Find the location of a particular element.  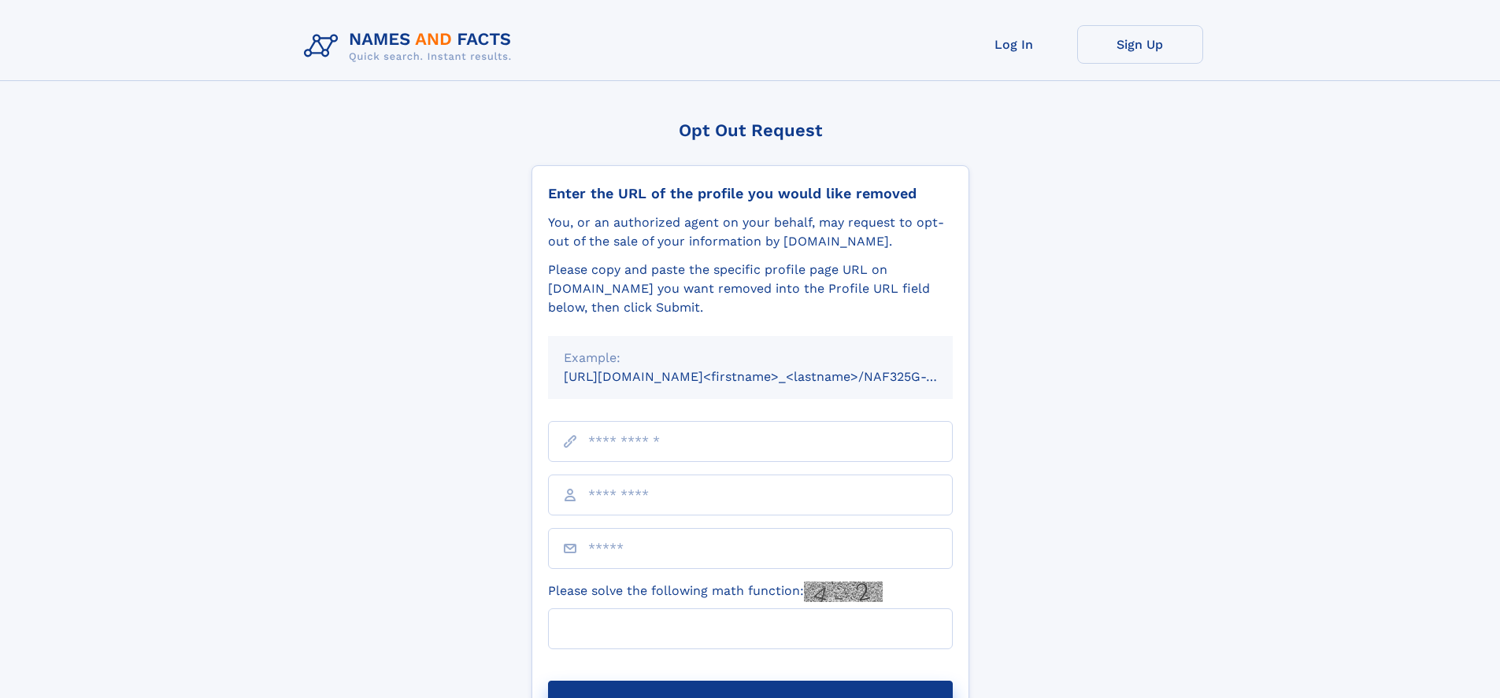

a: Log In is located at coordinates (1014, 44).